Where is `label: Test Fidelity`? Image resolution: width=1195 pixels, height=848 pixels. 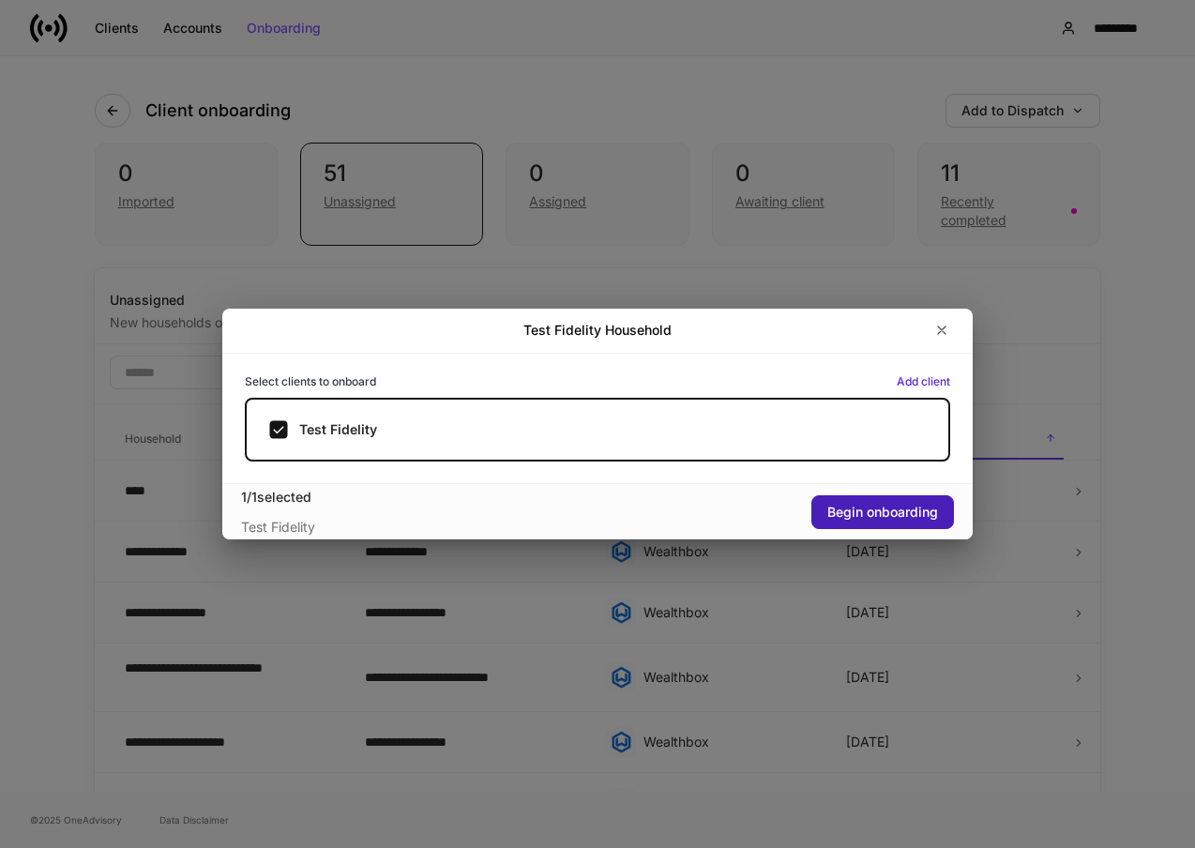 label: Test Fidelity is located at coordinates (597, 429).